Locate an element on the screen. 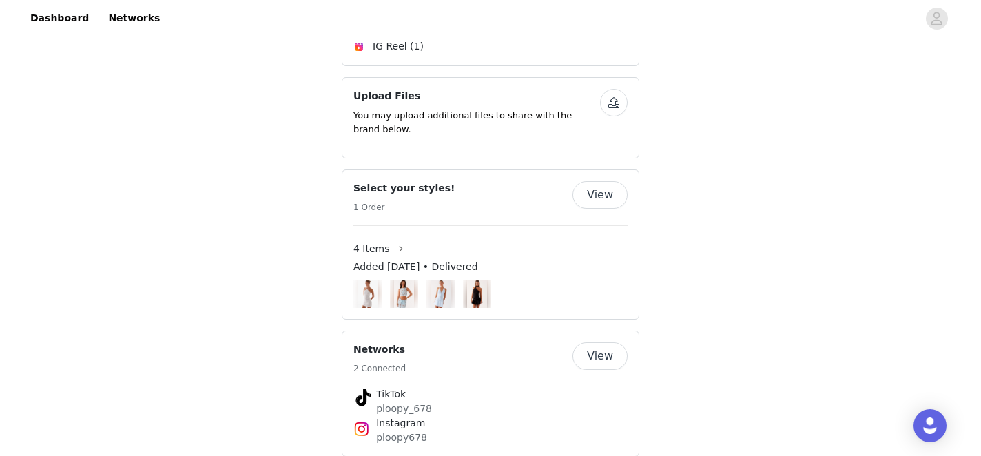 The image size is (981, 456). div: Select your styles! is located at coordinates (491, 245).